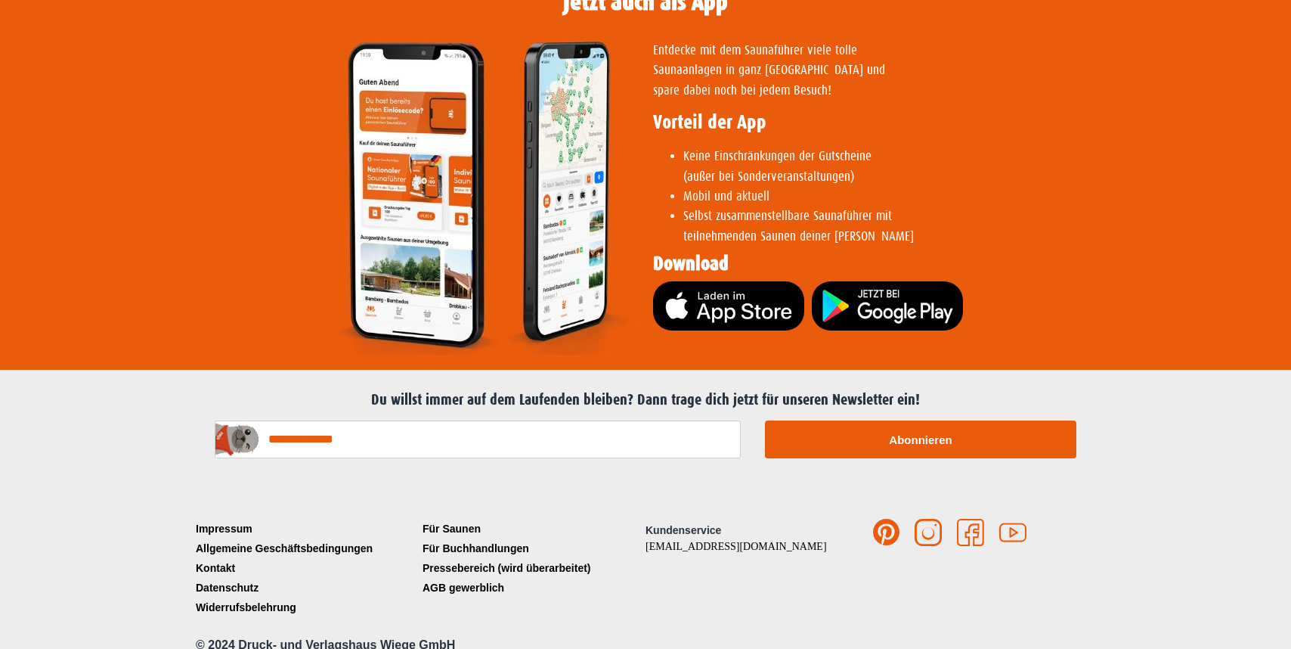  What do you see at coordinates (532, 528) in the screenshot?
I see `a: Für Saunen` at bounding box center [532, 528].